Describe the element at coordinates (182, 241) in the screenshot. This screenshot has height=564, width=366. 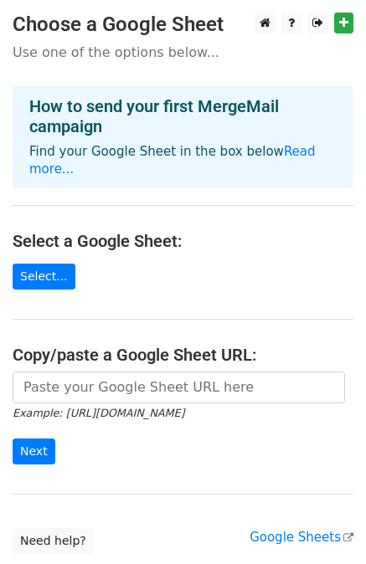
I see `h4: Select a Google Sheet:` at that location.